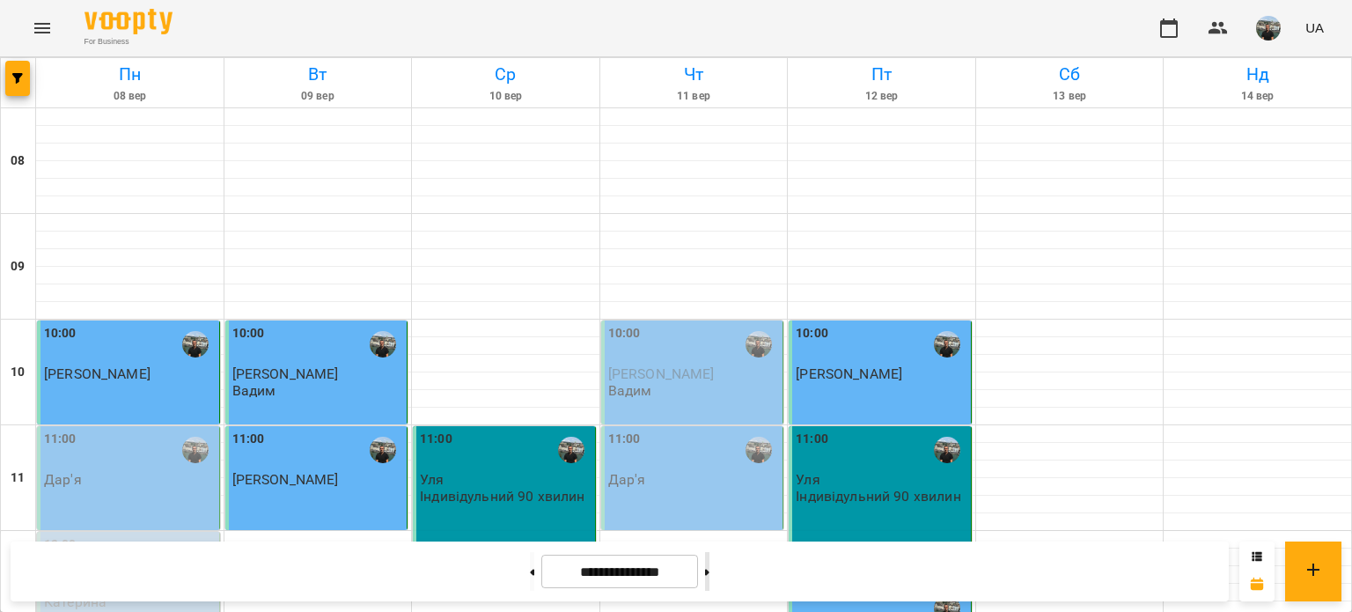 This screenshot has width=1352, height=612. What do you see at coordinates (1315, 27) in the screenshot?
I see `button: UA` at bounding box center [1315, 27].